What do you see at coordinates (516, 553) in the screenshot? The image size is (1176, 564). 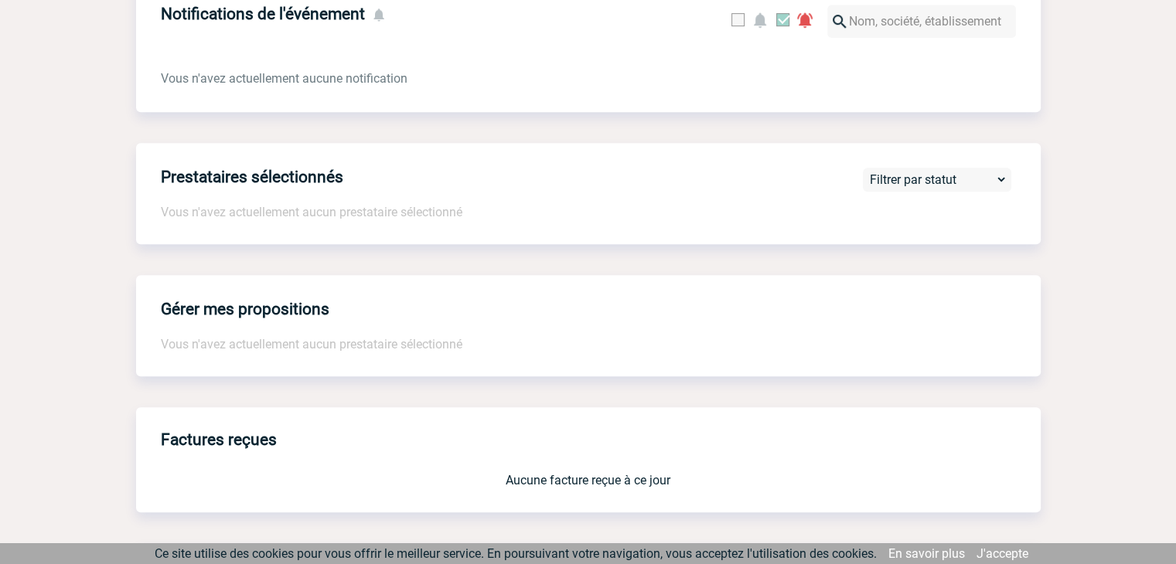 I see `span: Ce site utilise des cookies pour vous offrir le meilleur service. En poursuivant votre navigation...` at bounding box center [516, 553].